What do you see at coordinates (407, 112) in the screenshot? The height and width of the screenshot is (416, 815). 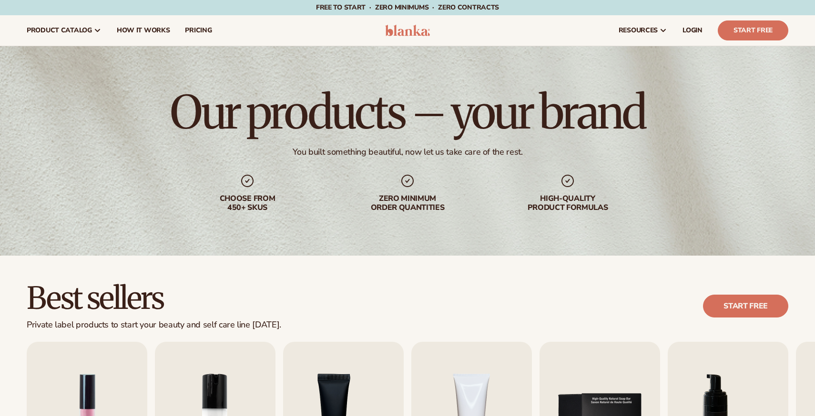 I see `h1: Our products – your brand` at bounding box center [407, 112].